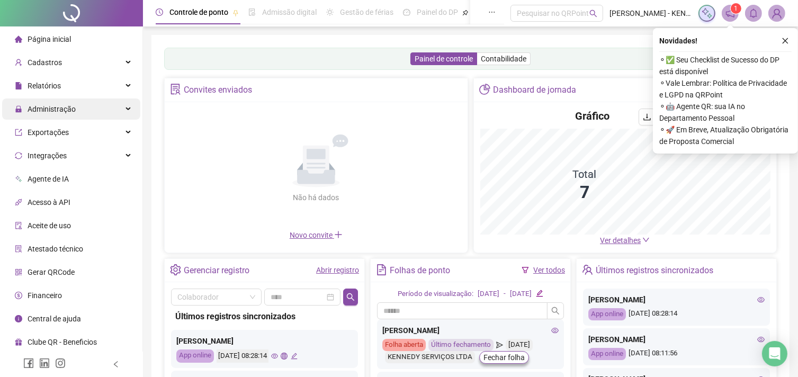 This screenshot has height=377, width=798. What do you see at coordinates (19, 86) in the screenshot?
I see `span: file` at bounding box center [19, 86].